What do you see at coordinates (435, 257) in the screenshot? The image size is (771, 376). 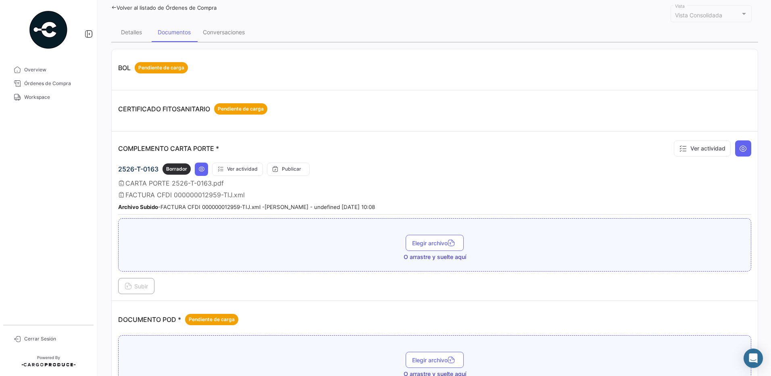 I see `span: O arrastre y suelte aquí` at bounding box center [435, 257].